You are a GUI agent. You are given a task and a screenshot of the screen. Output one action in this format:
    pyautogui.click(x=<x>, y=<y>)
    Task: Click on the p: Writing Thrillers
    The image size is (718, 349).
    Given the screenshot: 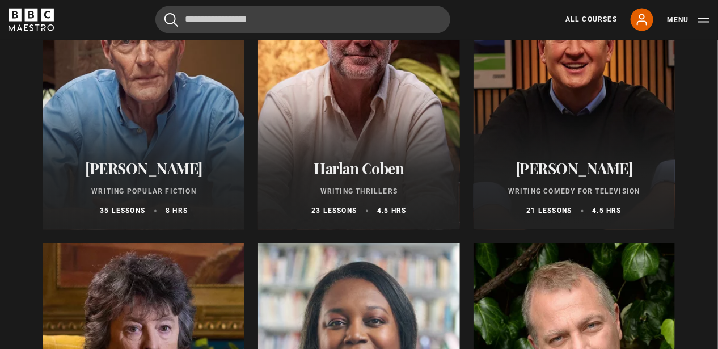 What is the action you would take?
    pyautogui.click(x=359, y=192)
    